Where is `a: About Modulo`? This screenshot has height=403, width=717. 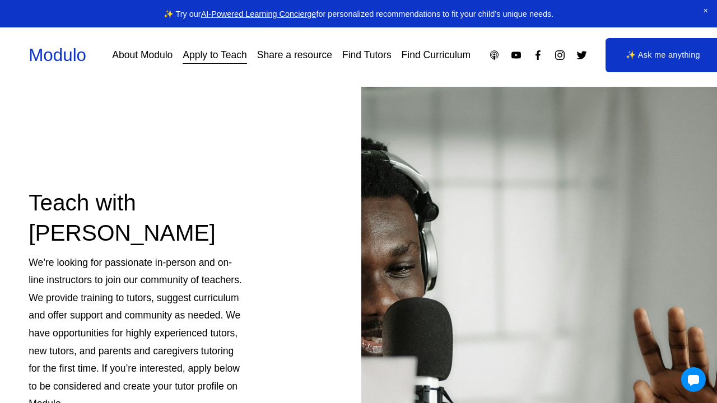 a: About Modulo is located at coordinates (142, 55).